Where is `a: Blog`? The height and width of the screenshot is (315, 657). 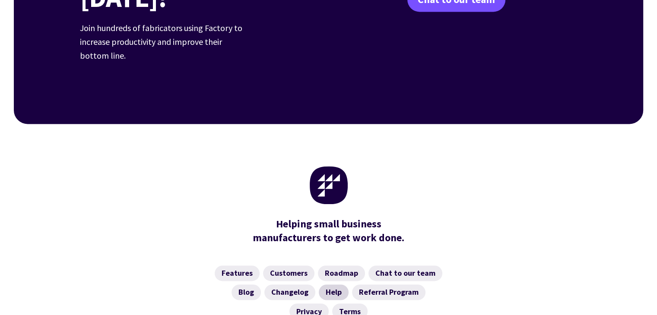 a: Blog is located at coordinates (246, 292).